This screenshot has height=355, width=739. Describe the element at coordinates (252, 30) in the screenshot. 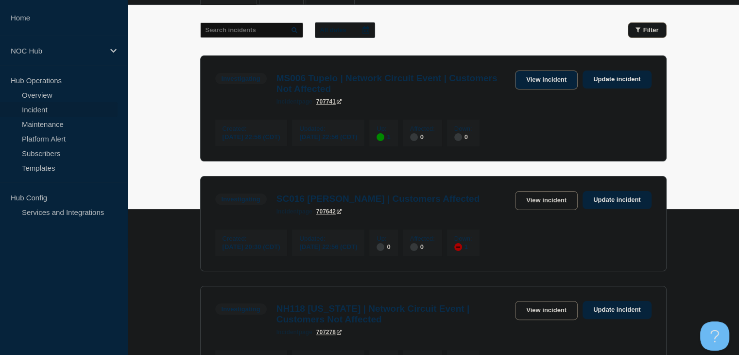

I see `input: Search incidents` at that location.